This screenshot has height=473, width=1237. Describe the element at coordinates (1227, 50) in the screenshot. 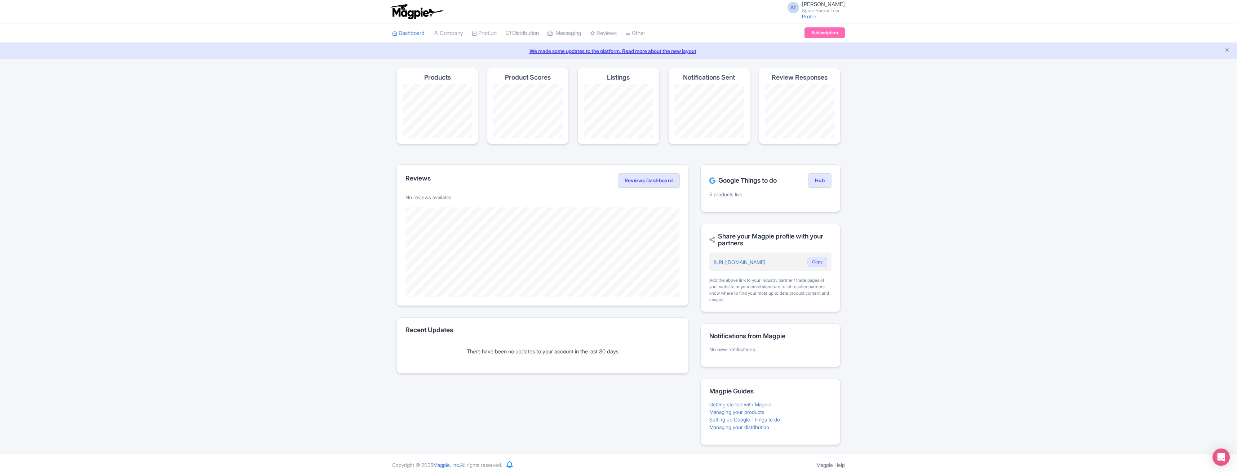

I see `button: Close announcement` at that location.